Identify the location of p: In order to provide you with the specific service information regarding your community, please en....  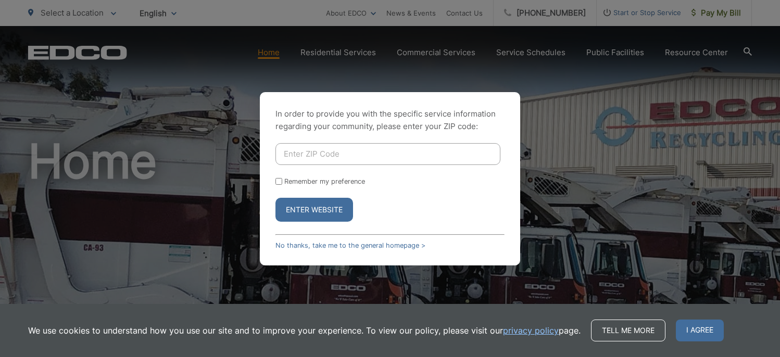
(390, 120).